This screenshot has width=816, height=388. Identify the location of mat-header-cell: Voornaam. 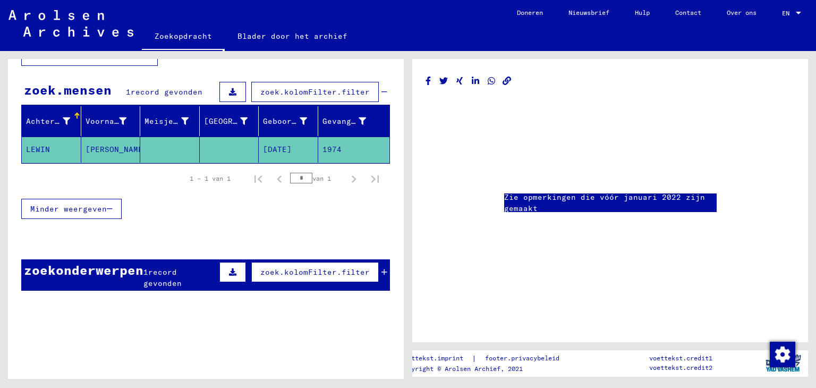
(111, 121).